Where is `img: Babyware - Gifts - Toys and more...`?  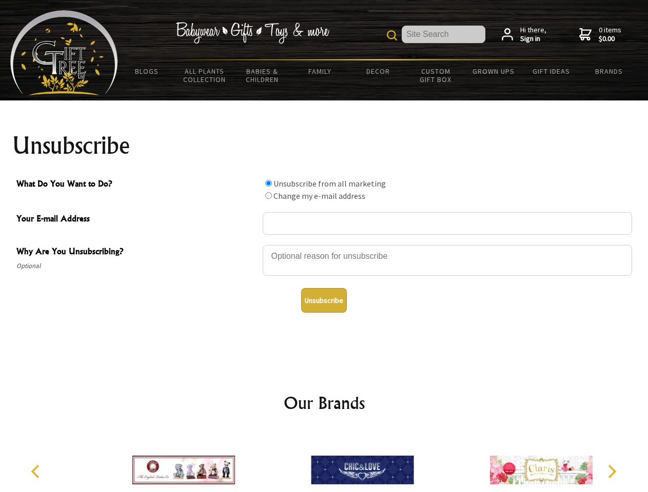 img: Babyware - Gifts - Toys and more... is located at coordinates (64, 53).